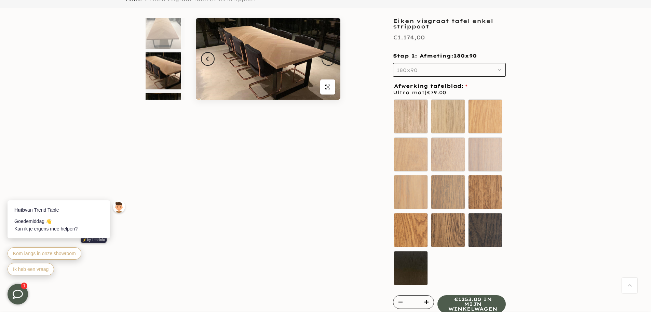  I want to click on a: ⚡️ by Leadinfo, so click(93, 73).